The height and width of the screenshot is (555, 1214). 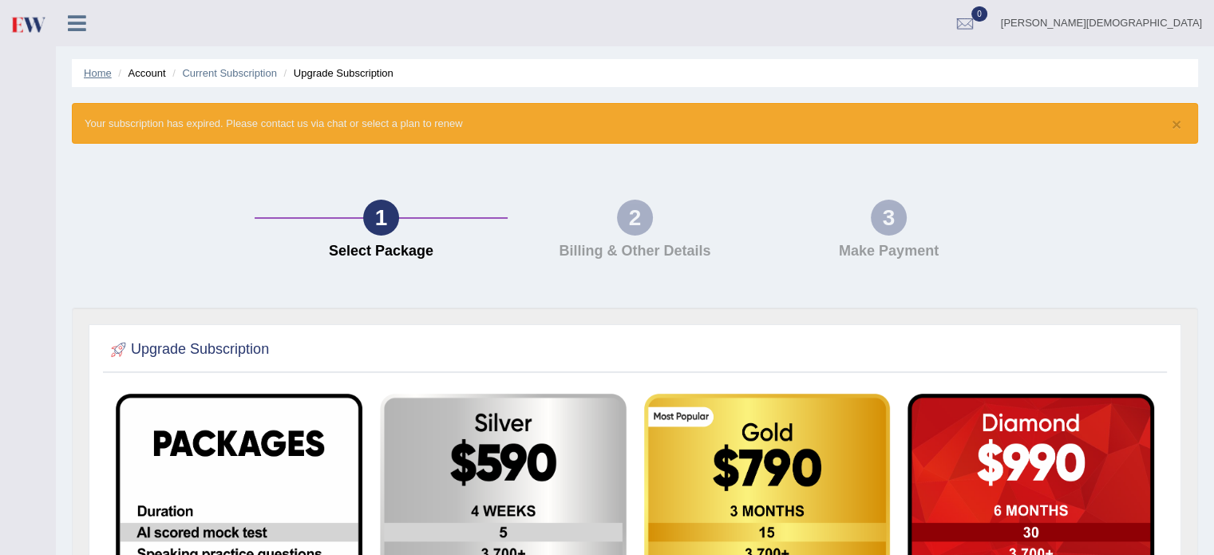 I want to click on span: 0, so click(x=979, y=14).